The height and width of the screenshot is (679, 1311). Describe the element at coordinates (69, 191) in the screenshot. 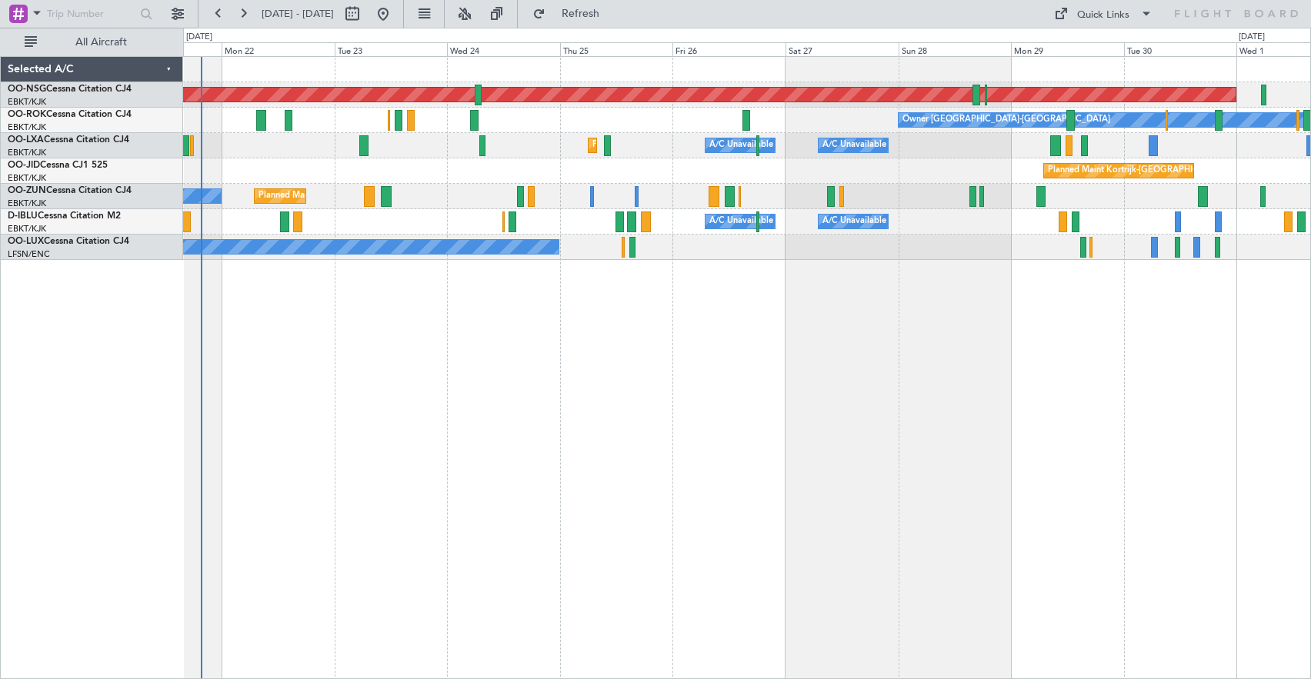

I see `a: OO-ZUNCessna Citation CJ4` at that location.